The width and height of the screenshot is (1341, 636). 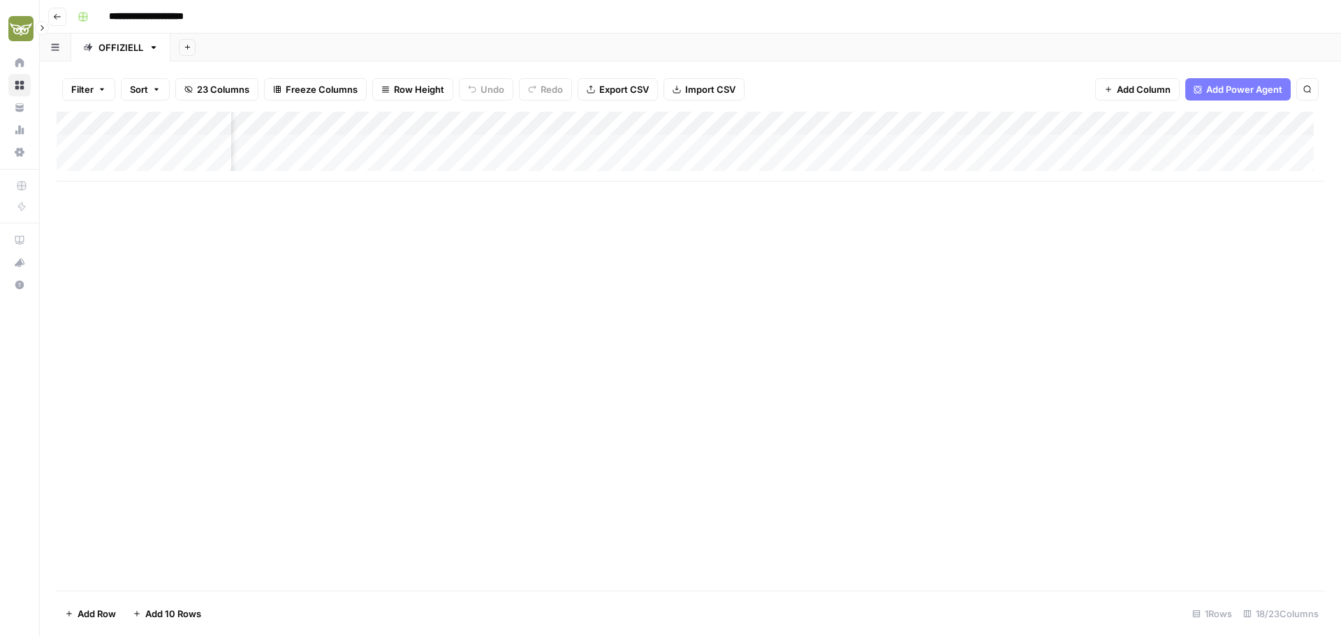 What do you see at coordinates (618, 89) in the screenshot?
I see `button: Export CSV` at bounding box center [618, 89].